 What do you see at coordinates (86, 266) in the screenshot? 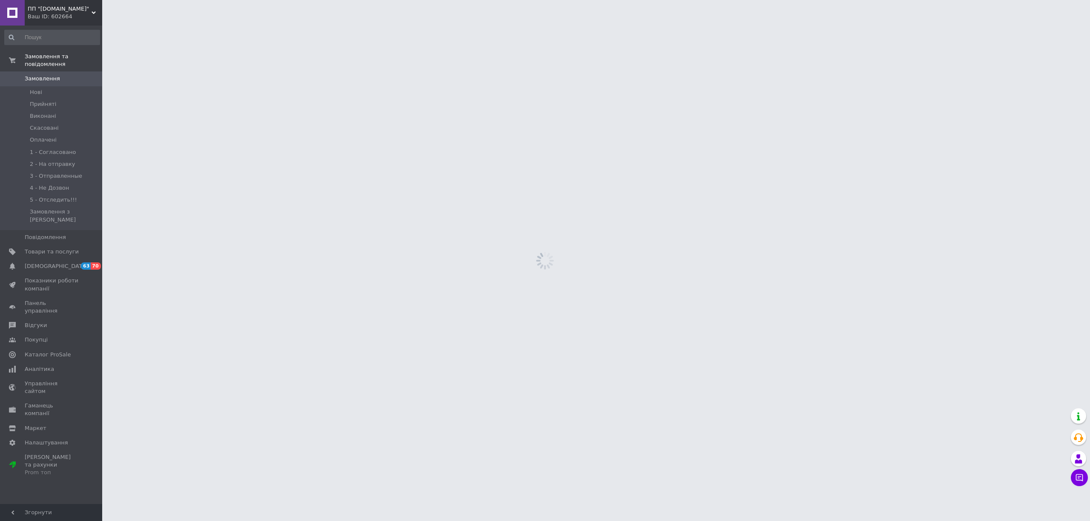
I see `span: 63` at bounding box center [86, 266].